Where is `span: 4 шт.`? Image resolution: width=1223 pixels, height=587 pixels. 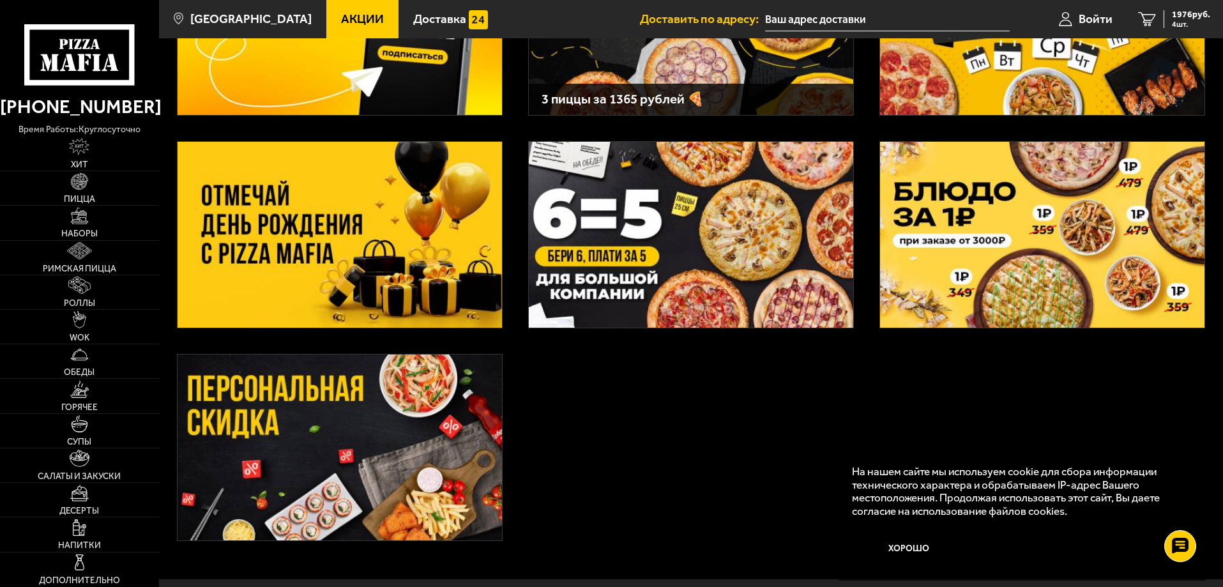
span: 4 шт. is located at coordinates (1191, 24).